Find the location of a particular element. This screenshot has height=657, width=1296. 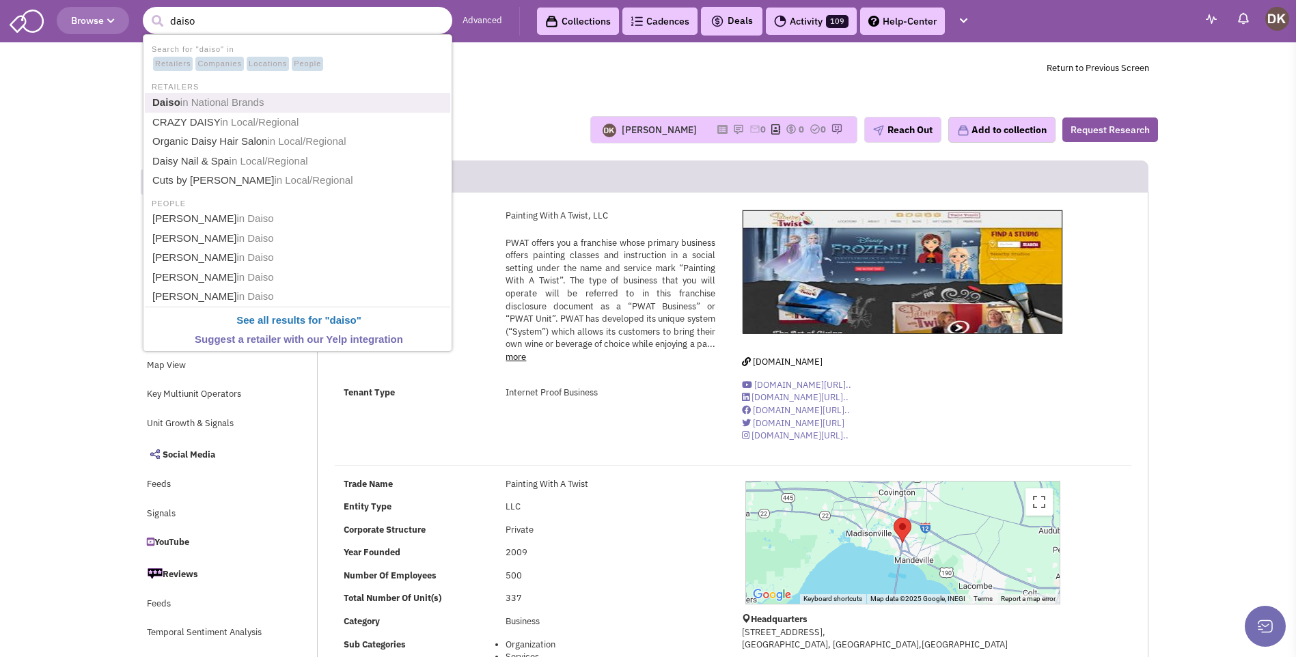

span: 0 is located at coordinates (823, 129).